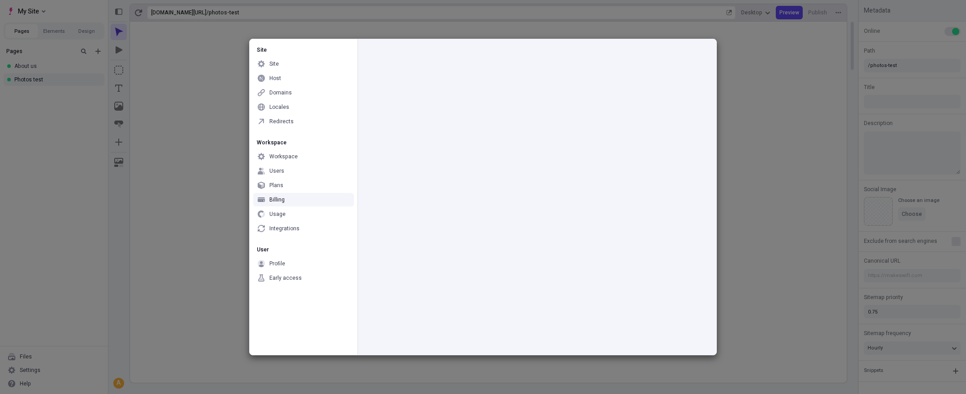 The image size is (966, 394). I want to click on div: Redirects, so click(282, 121).